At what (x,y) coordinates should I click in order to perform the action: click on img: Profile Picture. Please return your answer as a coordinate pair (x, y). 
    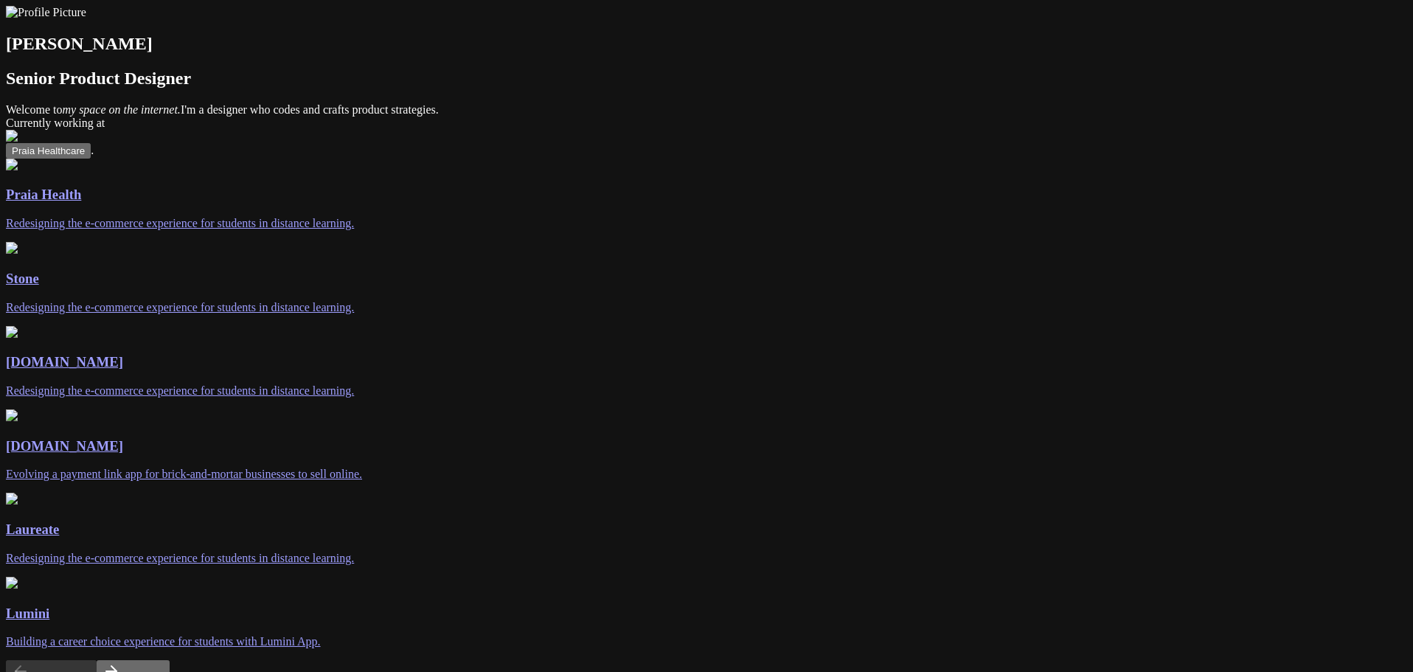
    Looking at the image, I should click on (46, 13).